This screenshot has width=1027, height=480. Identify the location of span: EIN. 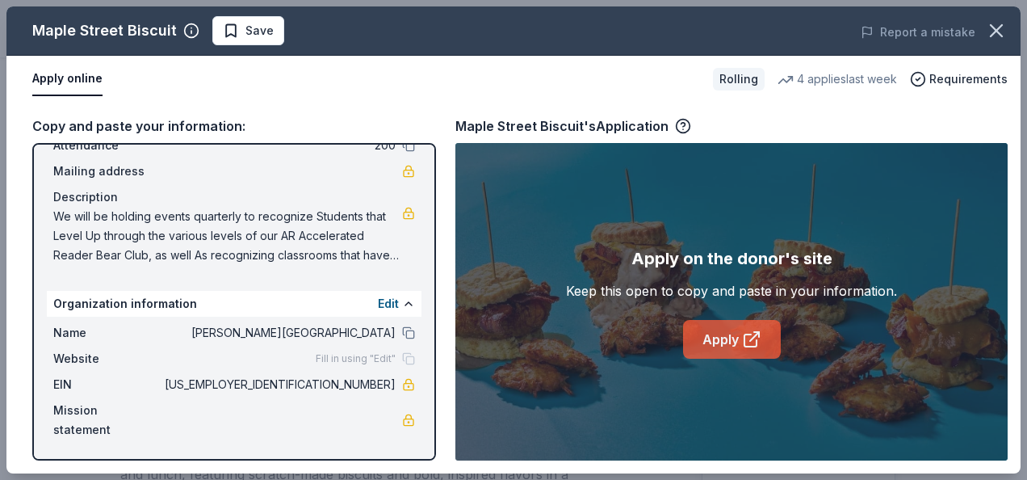
(107, 384).